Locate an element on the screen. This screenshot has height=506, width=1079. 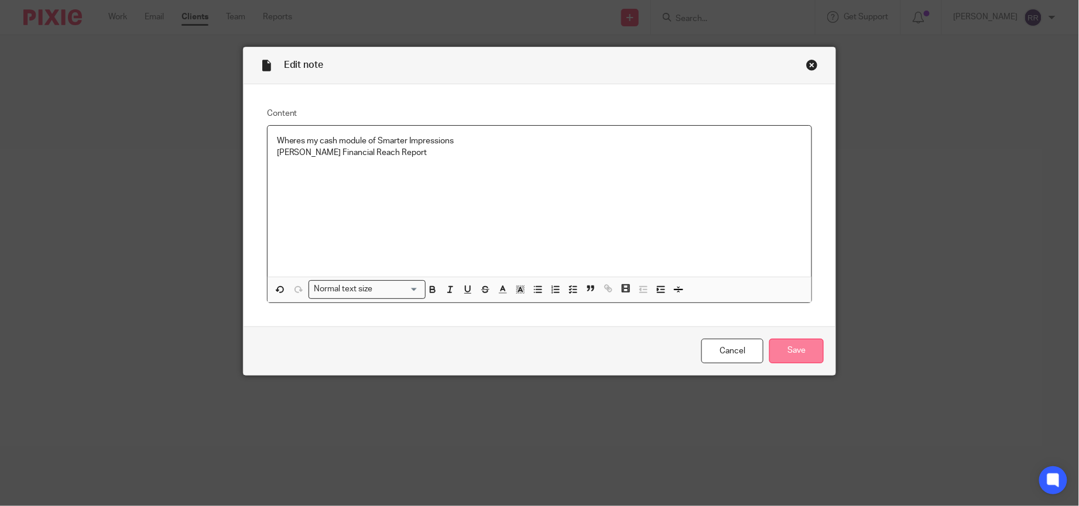
p: Wheres my cash module of Smarter Impressions is located at coordinates (540, 141).